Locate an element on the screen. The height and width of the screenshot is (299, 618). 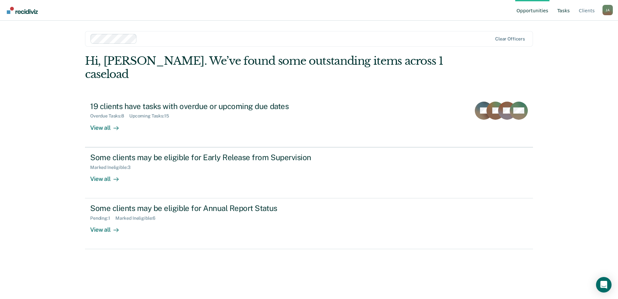
div: Overdue Tasks : 8 is located at coordinates (110, 116).